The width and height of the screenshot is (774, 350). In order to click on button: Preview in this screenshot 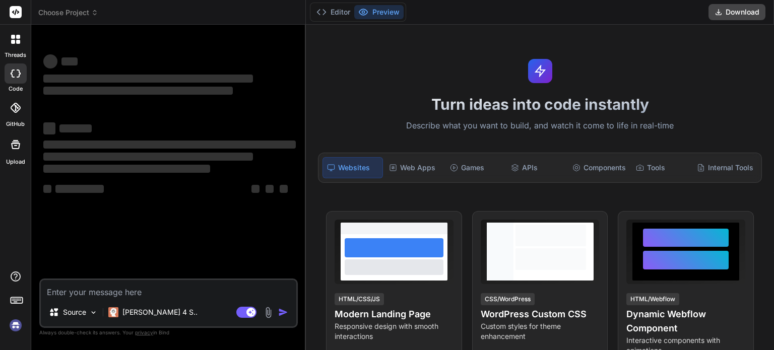, I will do `click(379, 12)`.